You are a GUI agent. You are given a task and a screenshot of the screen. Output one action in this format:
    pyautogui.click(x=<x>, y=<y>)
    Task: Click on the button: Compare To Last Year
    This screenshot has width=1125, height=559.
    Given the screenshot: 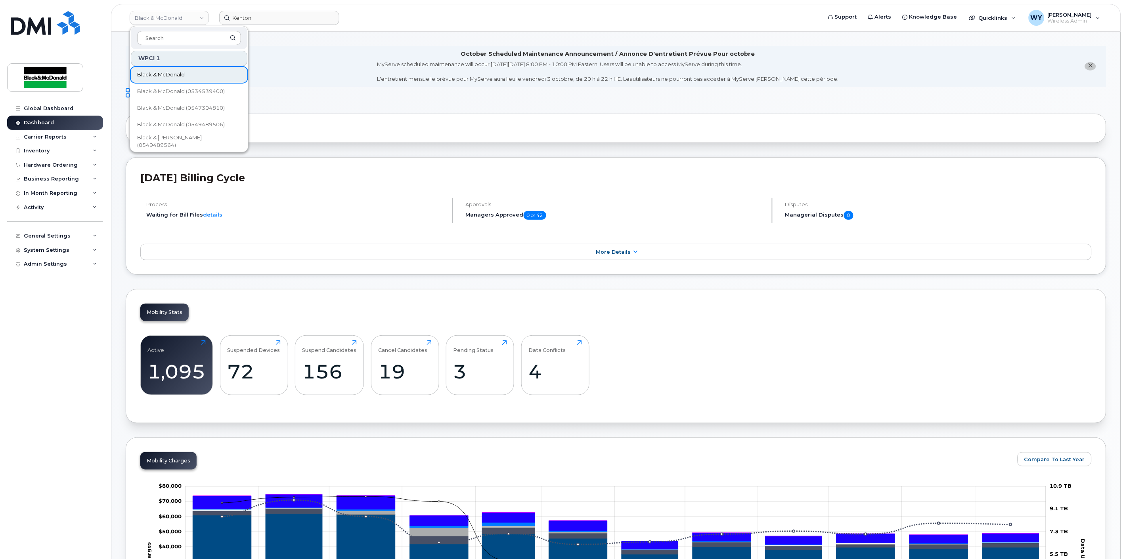 What is the action you would take?
    pyautogui.click(x=1054, y=460)
    